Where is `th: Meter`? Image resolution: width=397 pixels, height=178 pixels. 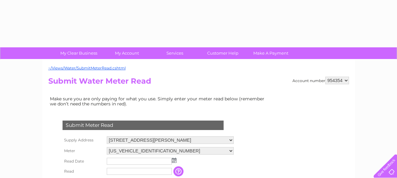
th: Meter is located at coordinates (83, 151).